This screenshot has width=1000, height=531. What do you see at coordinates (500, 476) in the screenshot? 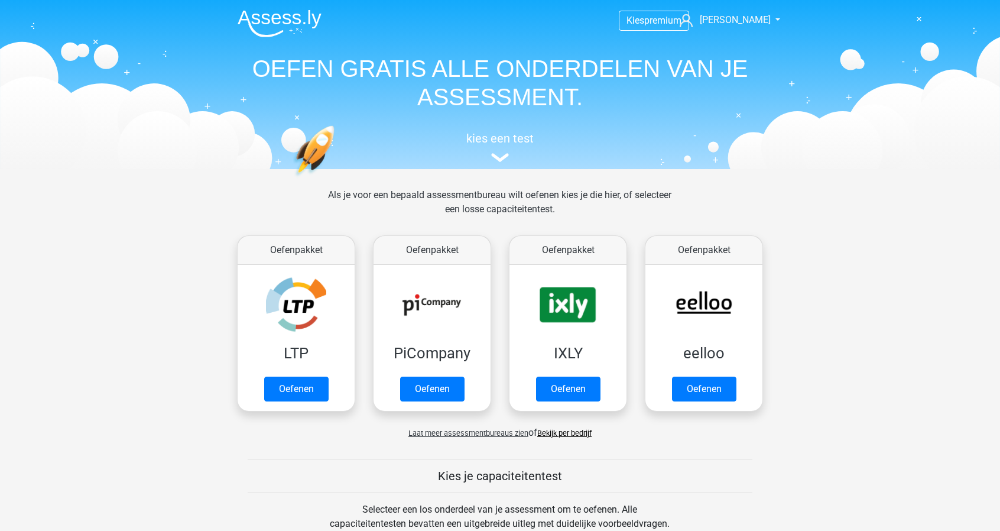
I see `h5: Kies je capaciteitentest` at bounding box center [500, 476].